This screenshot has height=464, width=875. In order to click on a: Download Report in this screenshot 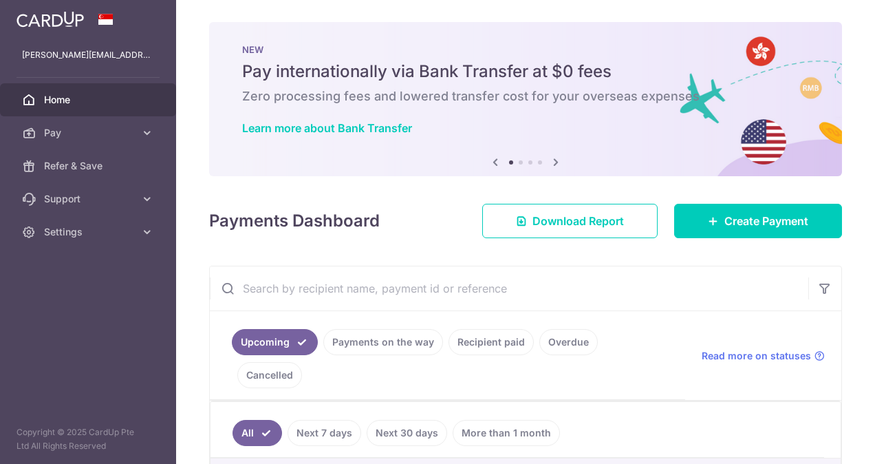, I will do `click(570, 221)`.